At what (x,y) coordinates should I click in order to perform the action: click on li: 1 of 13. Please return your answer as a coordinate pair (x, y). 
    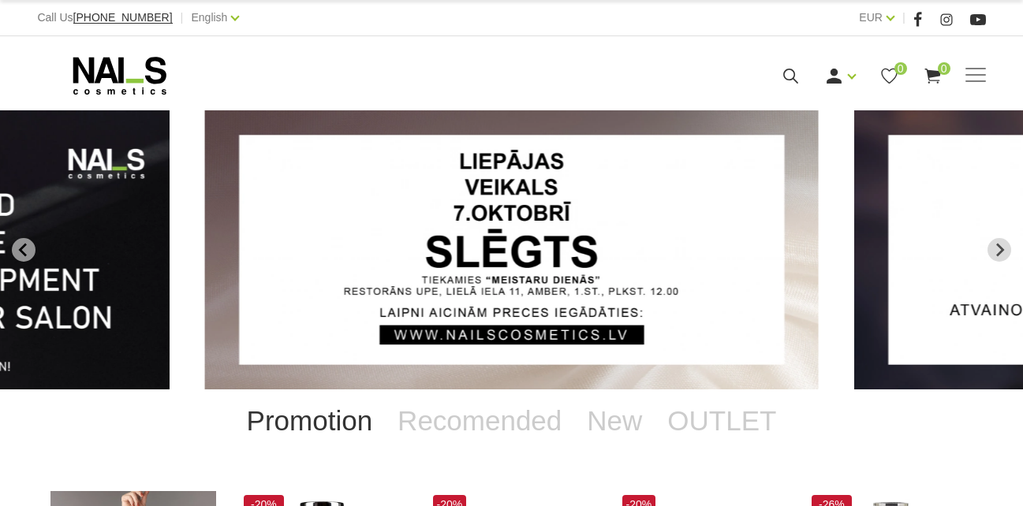
    Looking at the image, I should click on (511, 250).